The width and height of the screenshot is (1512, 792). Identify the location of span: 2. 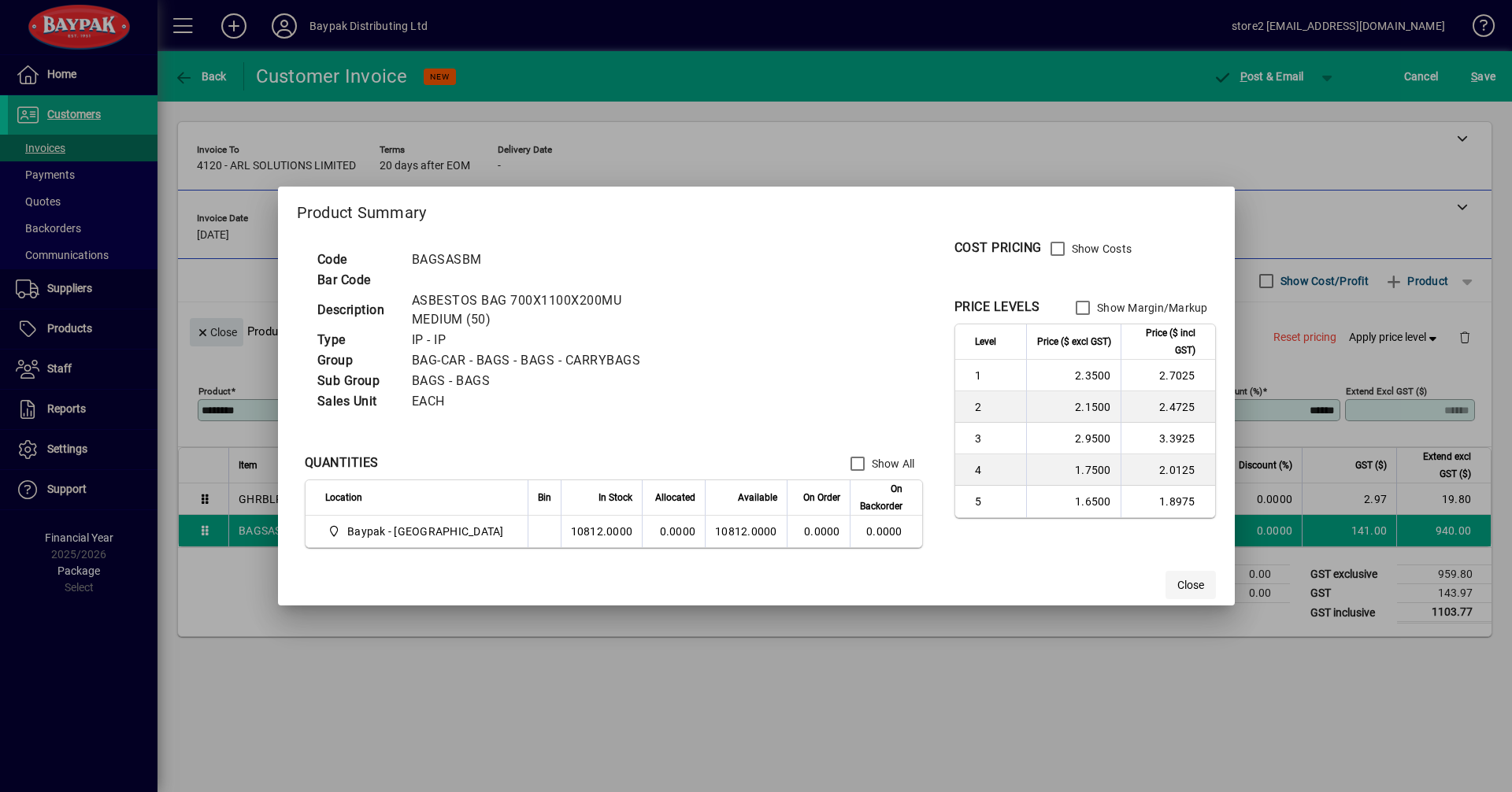
(995, 407).